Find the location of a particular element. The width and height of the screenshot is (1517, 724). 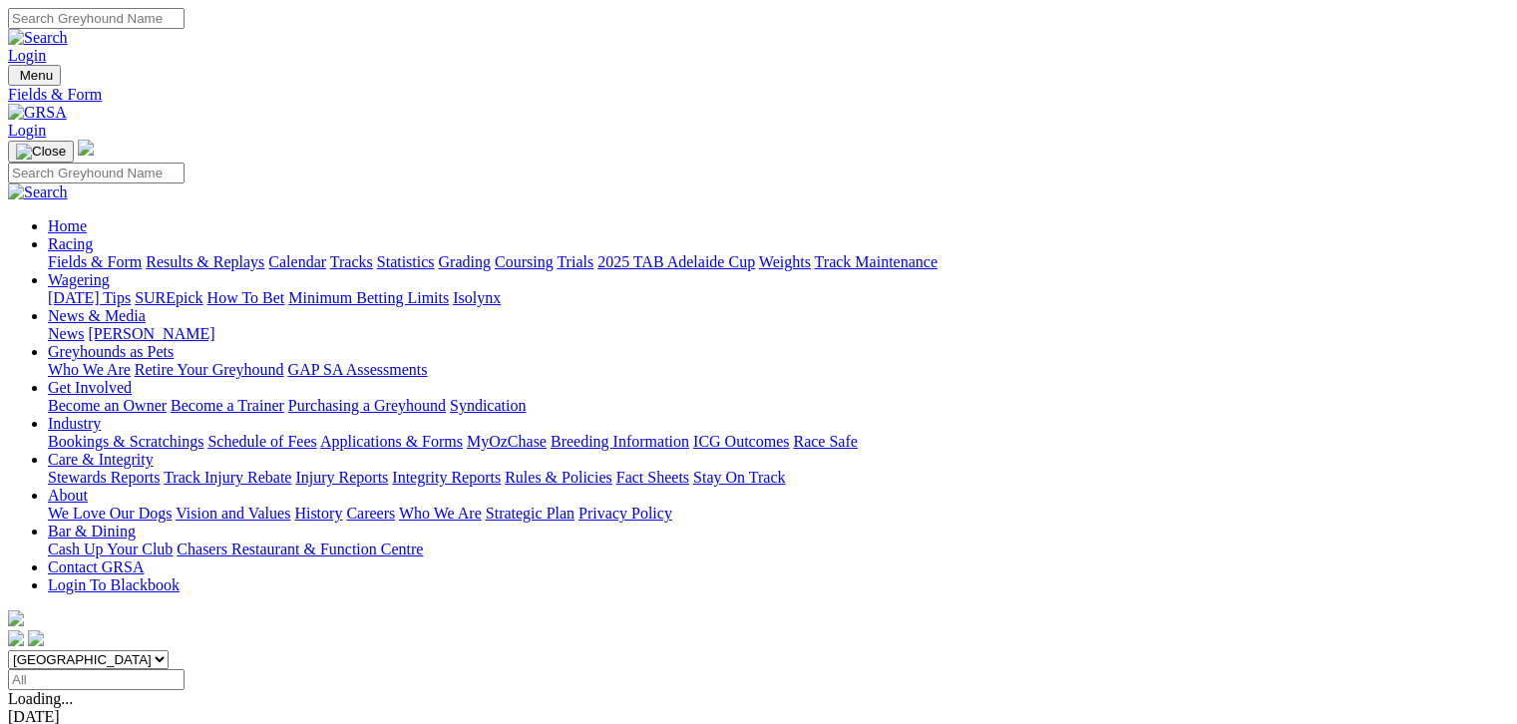

img: Close is located at coordinates (41, 152).